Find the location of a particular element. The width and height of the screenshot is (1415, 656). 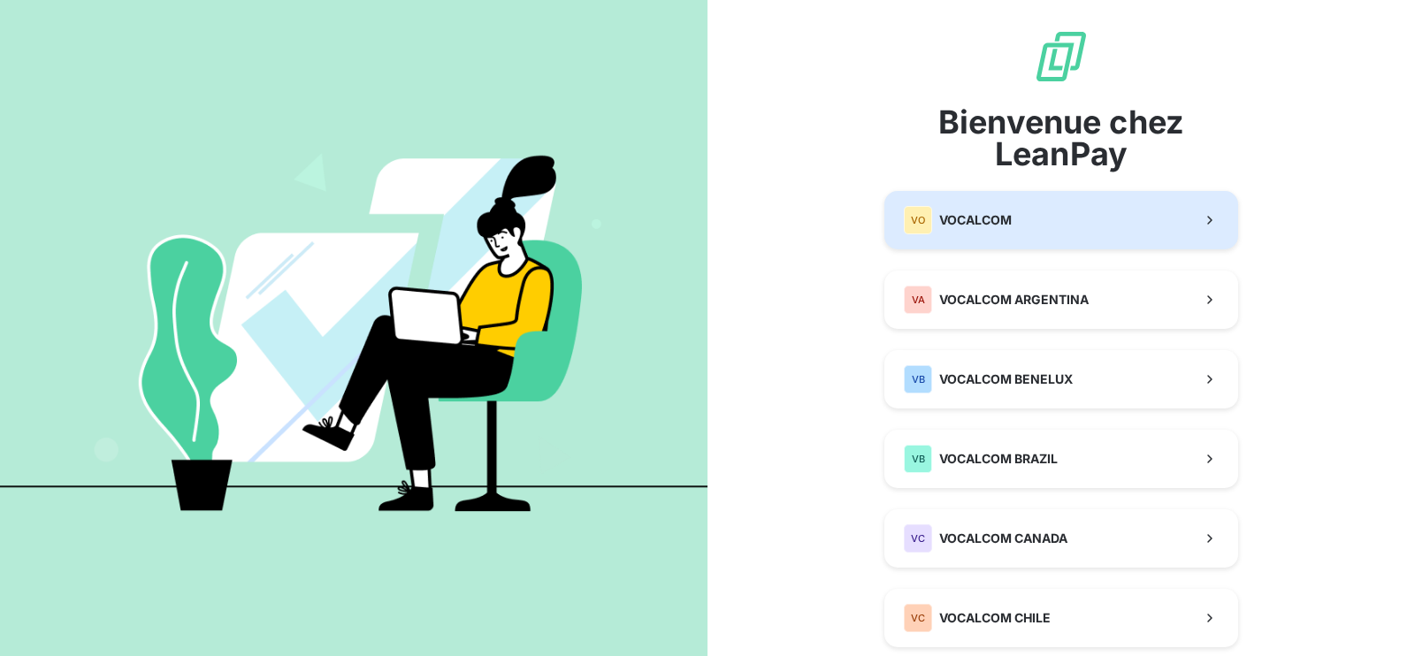

button: VOVOCALCOM is located at coordinates (1061, 220).